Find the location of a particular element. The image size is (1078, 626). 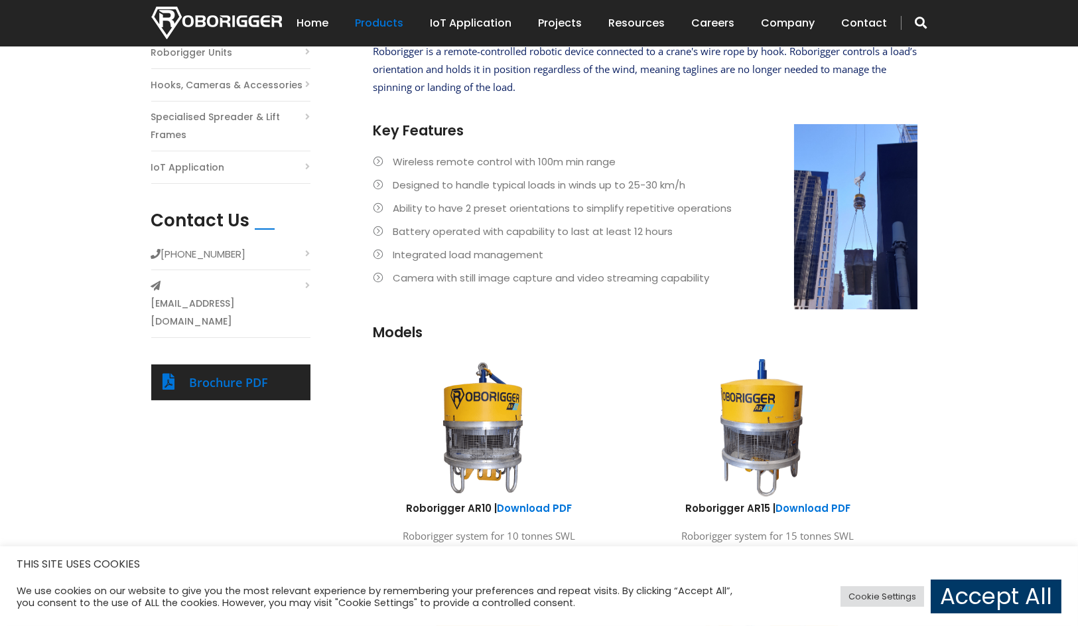

a: Projects is located at coordinates (561, 23).